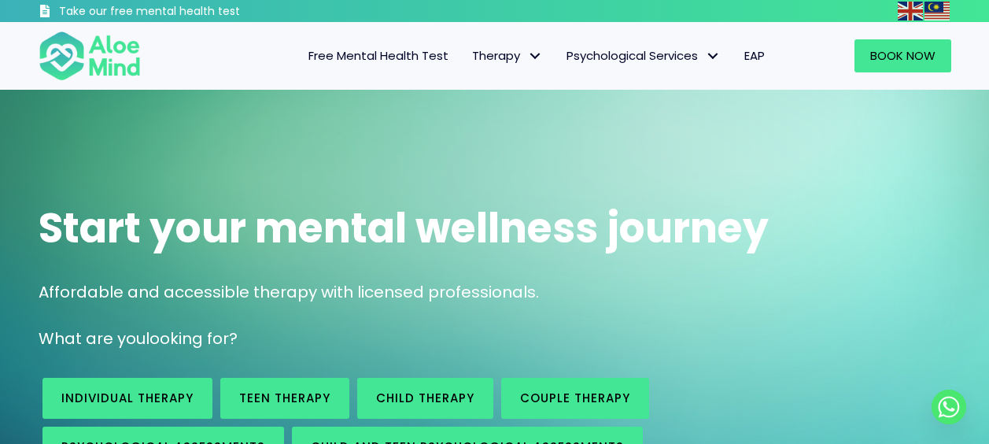 The width and height of the screenshot is (989, 444). Describe the element at coordinates (191, 338) in the screenshot. I see `span: looking for?` at that location.